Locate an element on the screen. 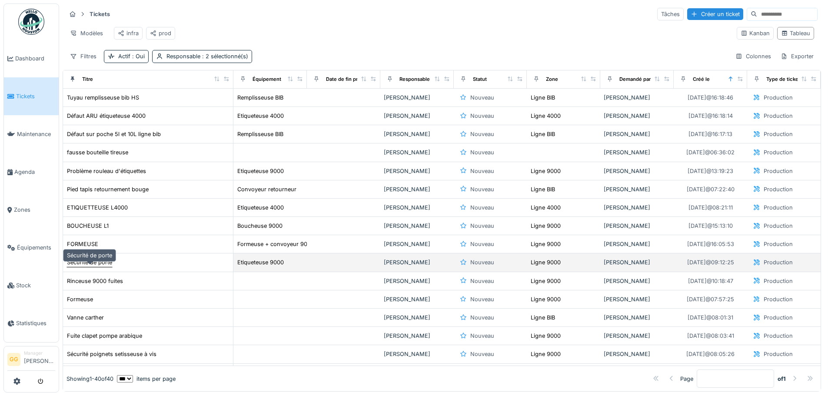 Image resolution: width=828 pixels, height=396 pixels. div: ETIQUETTEUSE L4000 is located at coordinates (97, 207).